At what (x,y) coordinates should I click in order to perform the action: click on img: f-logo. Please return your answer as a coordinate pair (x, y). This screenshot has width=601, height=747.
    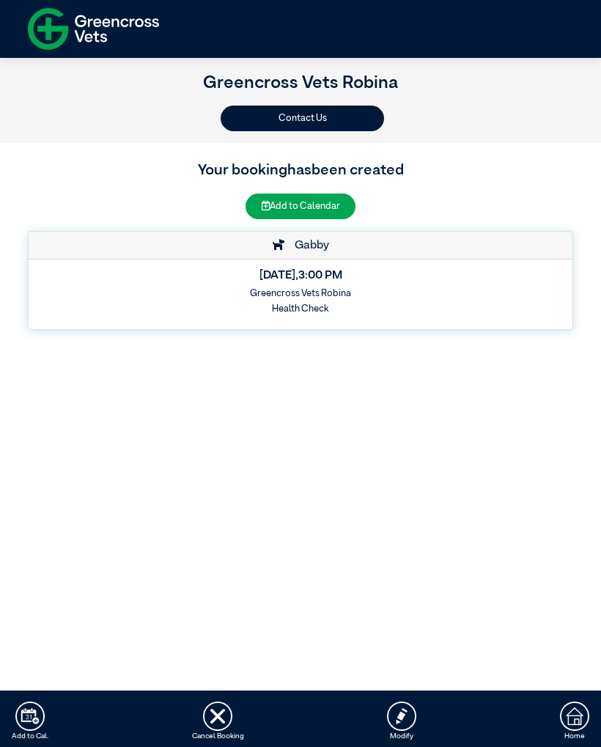
    Looking at the image, I should click on (93, 29).